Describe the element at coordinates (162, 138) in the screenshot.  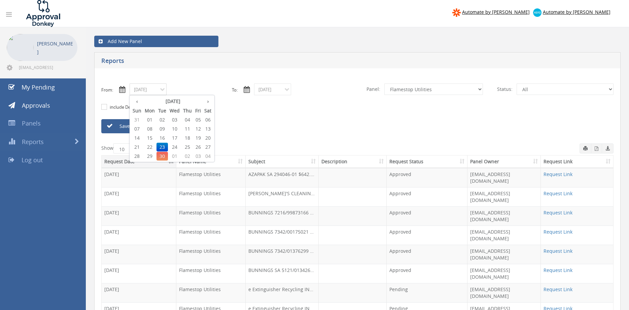
I see `span: 16` at that location.